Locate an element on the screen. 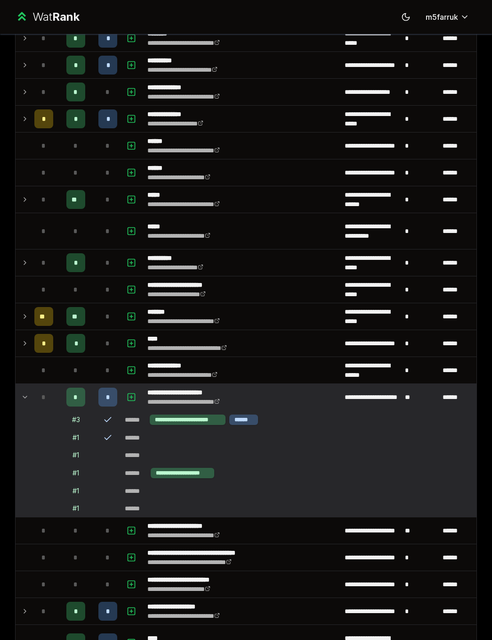  a: WatRank is located at coordinates (47, 17).